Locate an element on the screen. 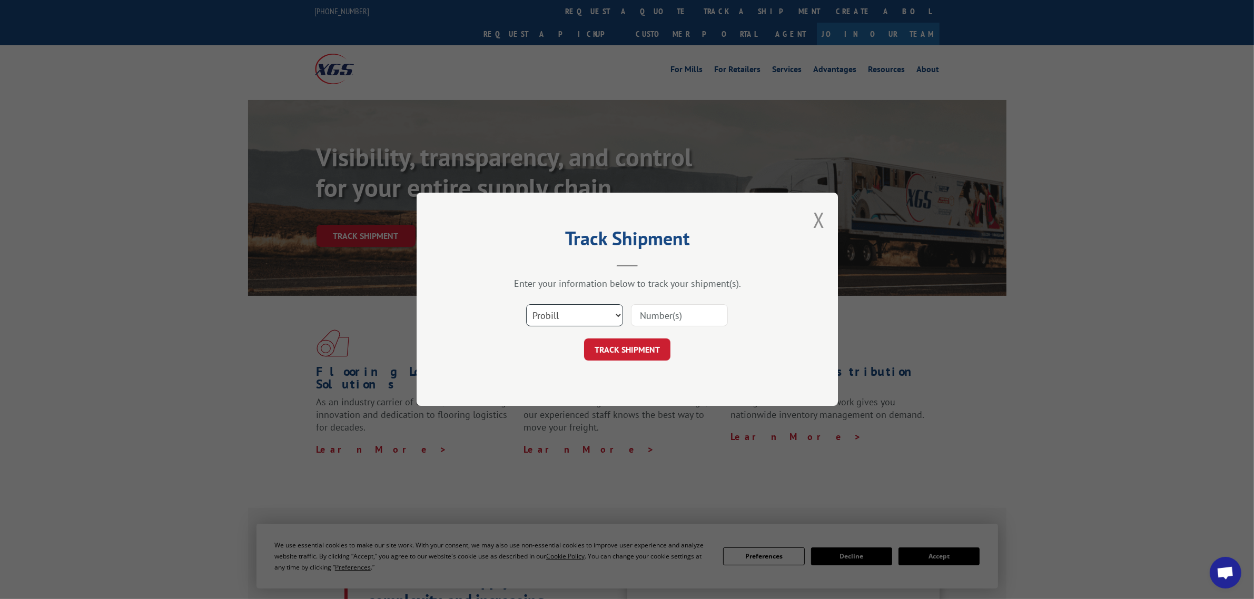  div: Enter your information below to track your shipment(s). is located at coordinates (627, 284).